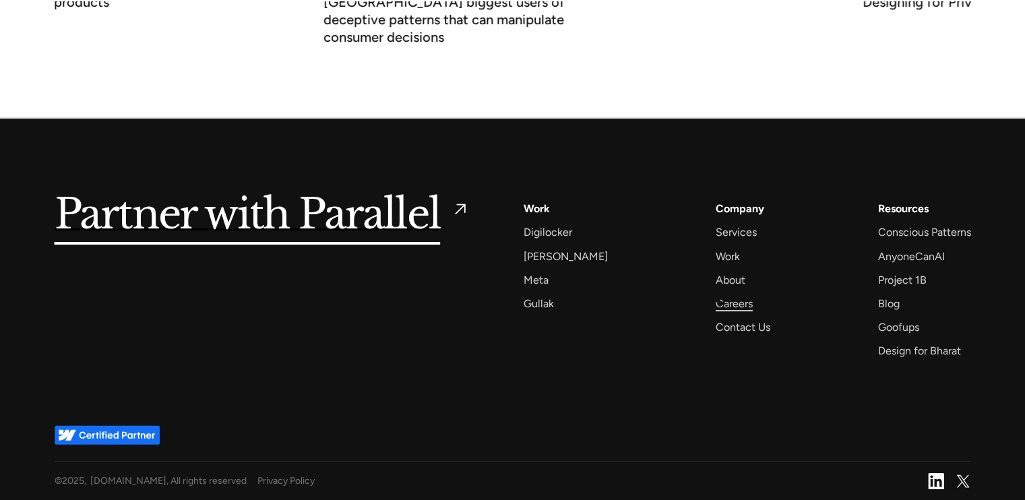  Describe the element at coordinates (924, 232) in the screenshot. I see `div: Conscious Patterns` at that location.